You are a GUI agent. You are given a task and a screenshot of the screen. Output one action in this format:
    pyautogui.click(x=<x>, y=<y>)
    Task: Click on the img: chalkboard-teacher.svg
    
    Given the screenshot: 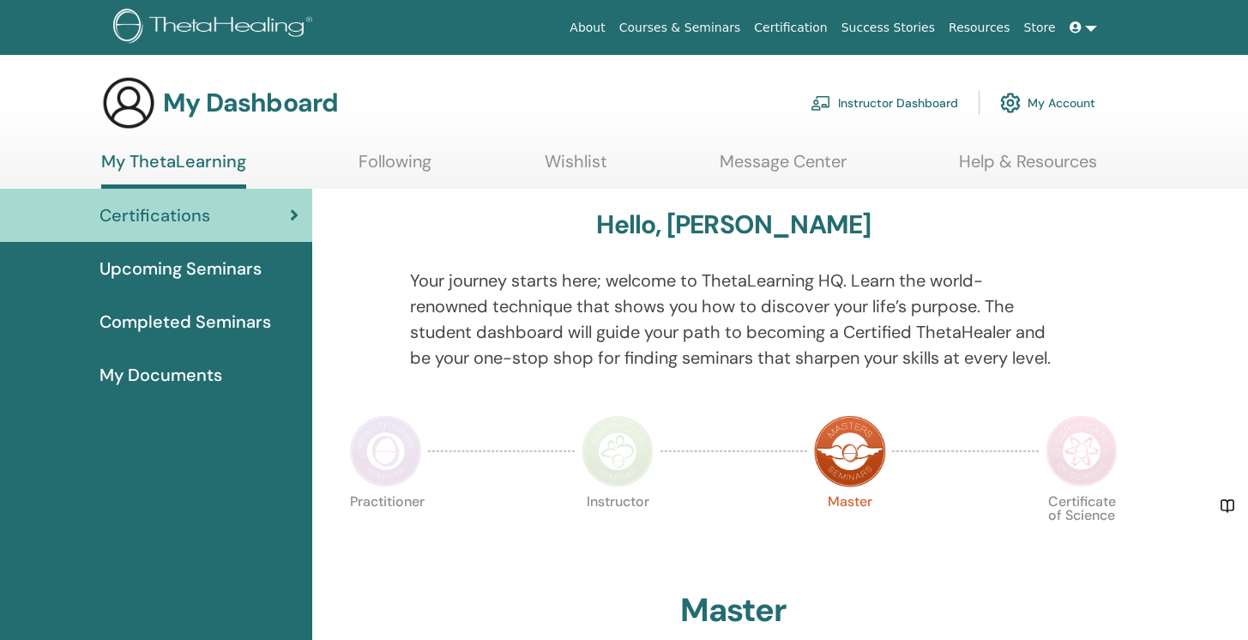 What is the action you would take?
    pyautogui.click(x=821, y=103)
    